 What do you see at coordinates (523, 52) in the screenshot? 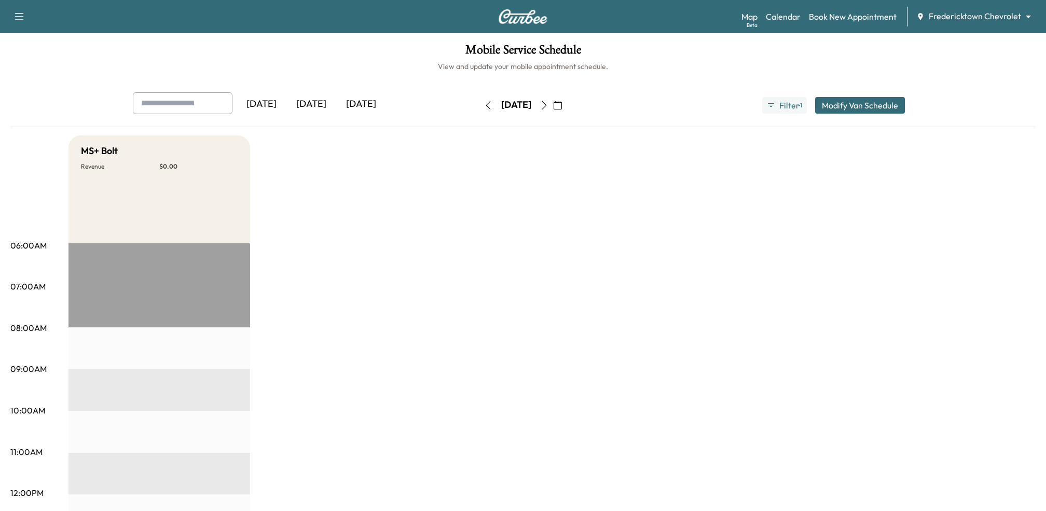
I see `h1: Mobile Service Schedule` at bounding box center [523, 52].